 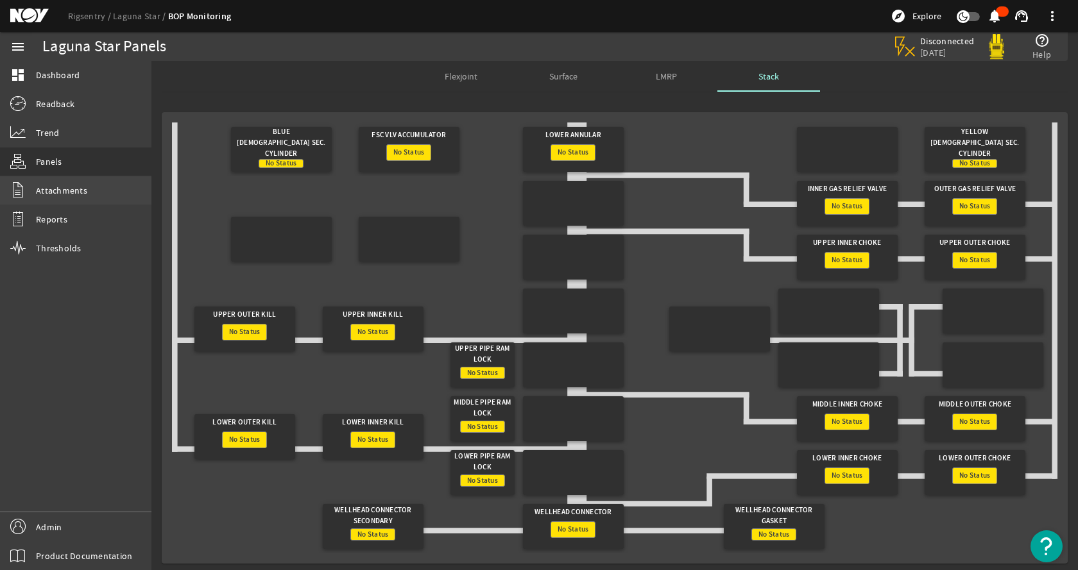 What do you see at coordinates (49, 527) in the screenshot?
I see `span: Admin` at bounding box center [49, 527].